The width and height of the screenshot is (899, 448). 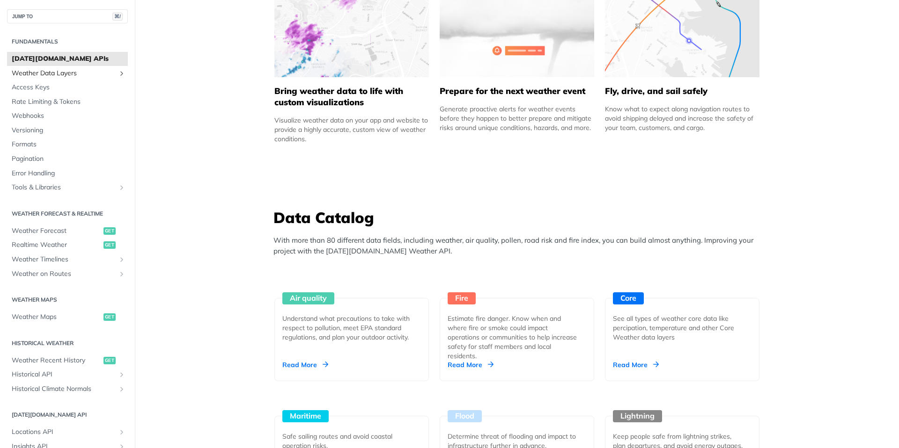 What do you see at coordinates (67, 159) in the screenshot?
I see `a: Pagination` at bounding box center [67, 159].